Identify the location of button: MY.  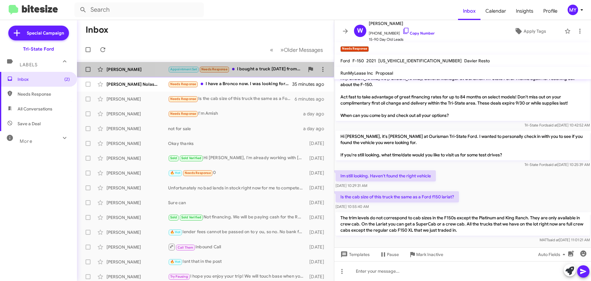
(574, 10).